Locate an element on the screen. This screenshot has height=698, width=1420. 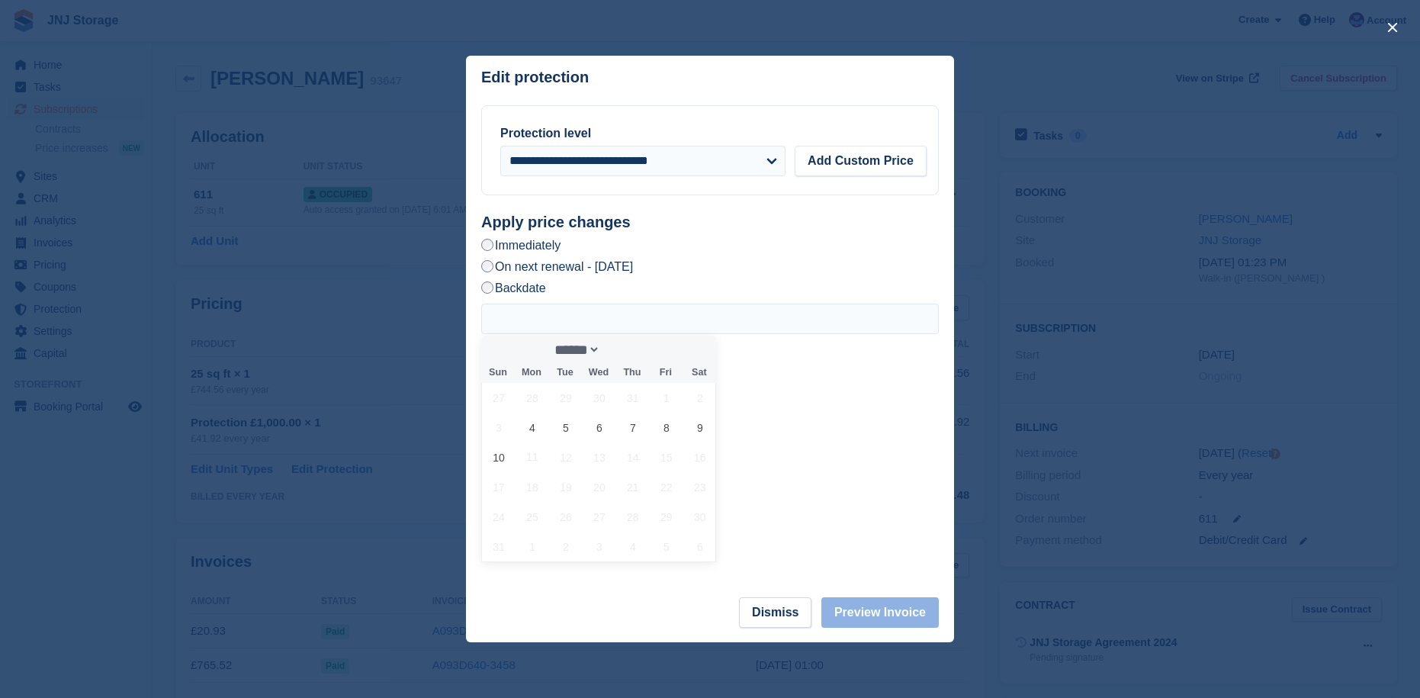
span: September 6, 2025 is located at coordinates (699, 546).